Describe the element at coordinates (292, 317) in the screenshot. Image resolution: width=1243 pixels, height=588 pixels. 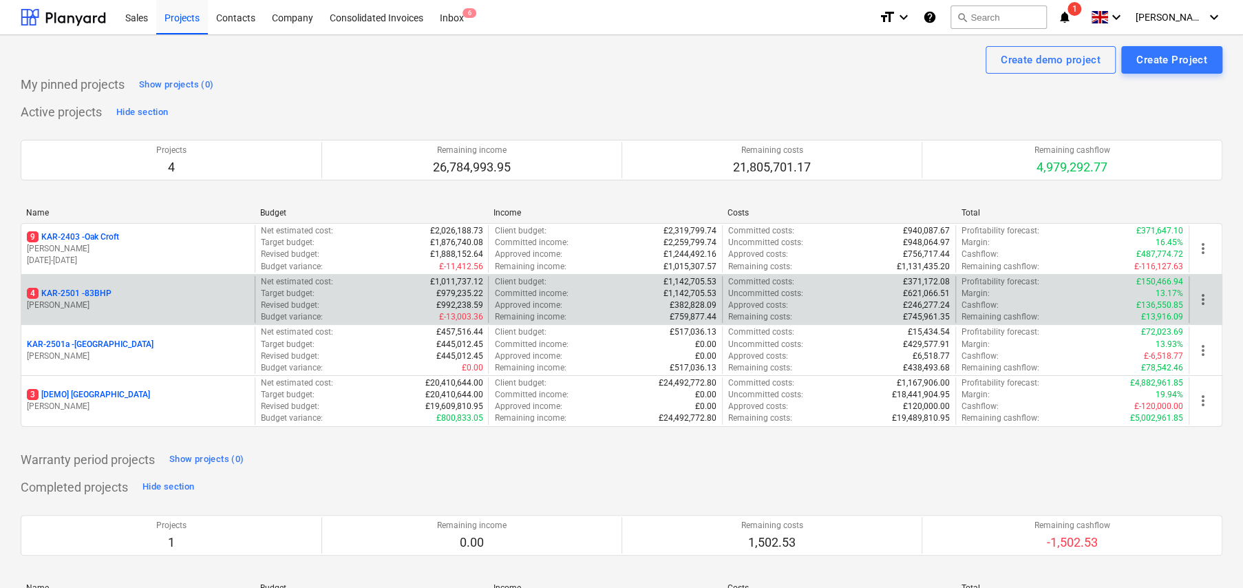
I see `p: Budget variance :` at that location.